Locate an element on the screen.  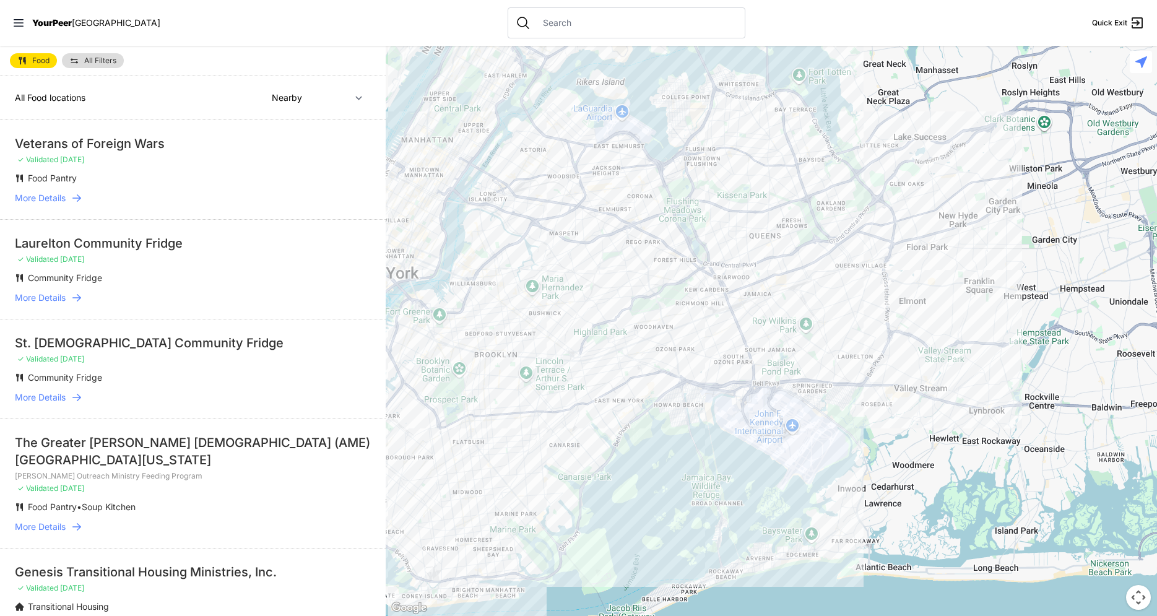
span: YourPeer is located at coordinates (52, 22).